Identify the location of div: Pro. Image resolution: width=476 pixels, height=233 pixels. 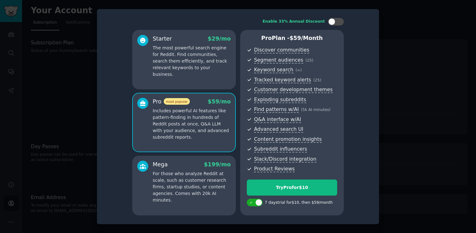
(171, 102).